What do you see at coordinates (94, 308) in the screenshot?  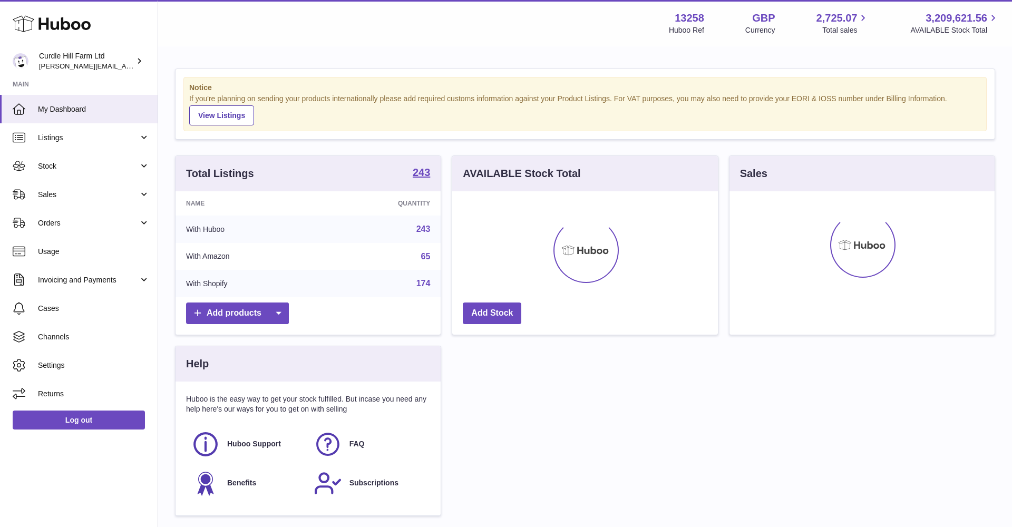 I see `span: Cases` at bounding box center [94, 308].